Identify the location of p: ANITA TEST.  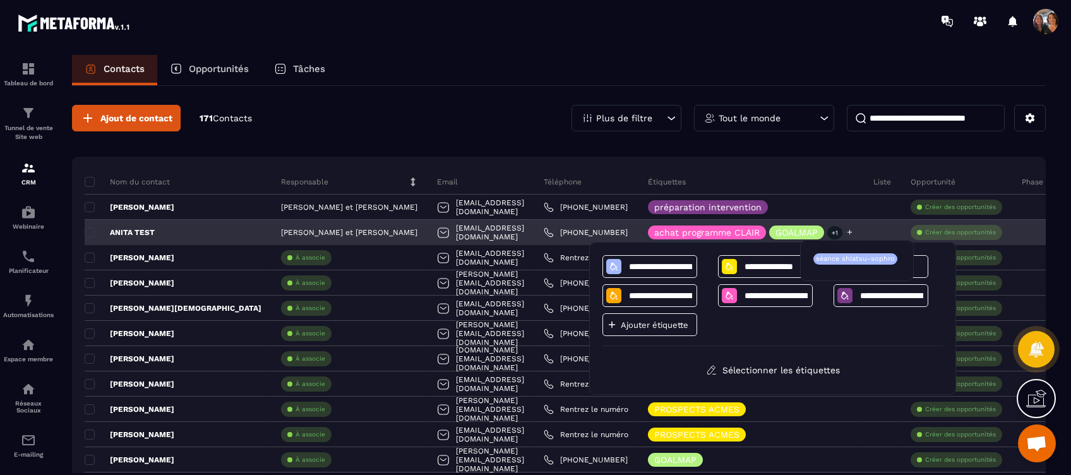
(119, 232).